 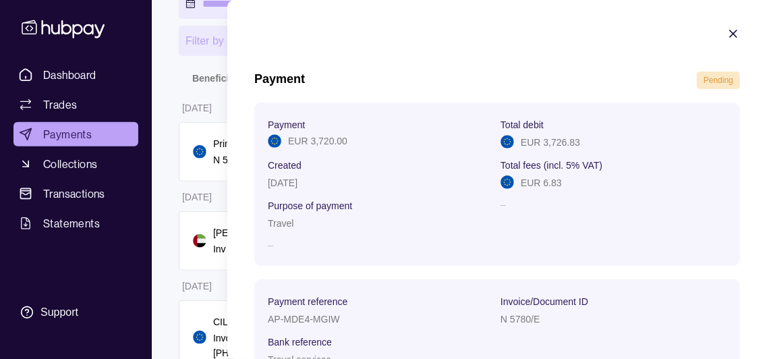 What do you see at coordinates (520, 319) in the screenshot?
I see `p: N 5780/E` at bounding box center [520, 319].